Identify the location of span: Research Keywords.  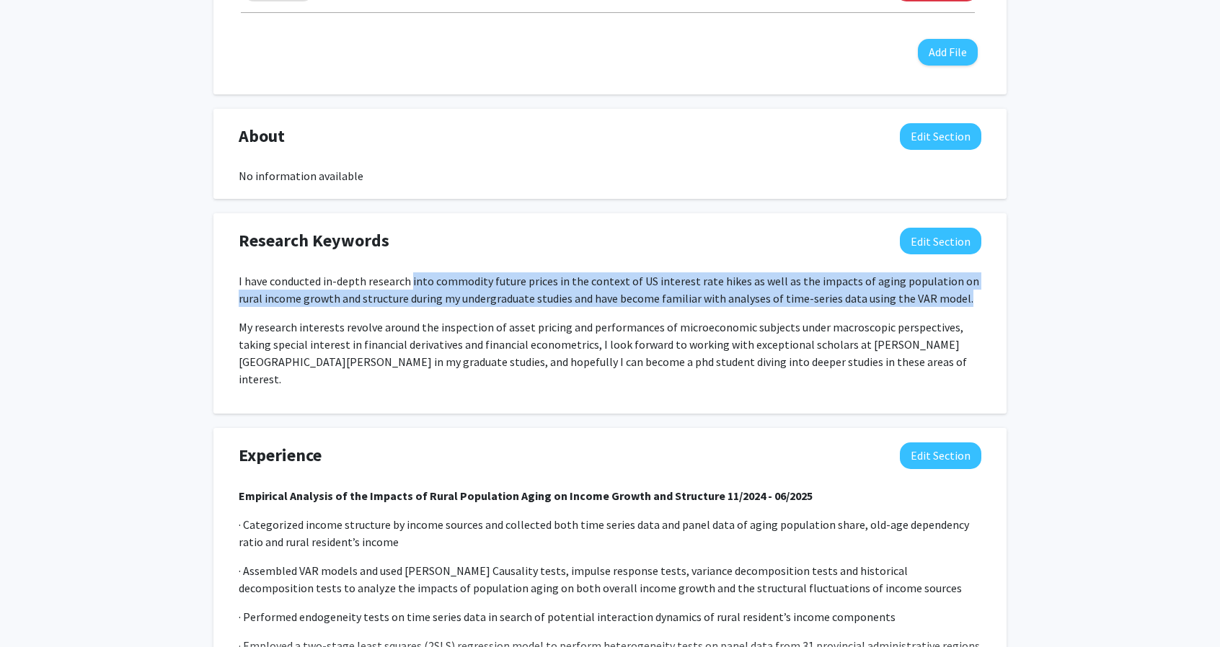
(314, 241).